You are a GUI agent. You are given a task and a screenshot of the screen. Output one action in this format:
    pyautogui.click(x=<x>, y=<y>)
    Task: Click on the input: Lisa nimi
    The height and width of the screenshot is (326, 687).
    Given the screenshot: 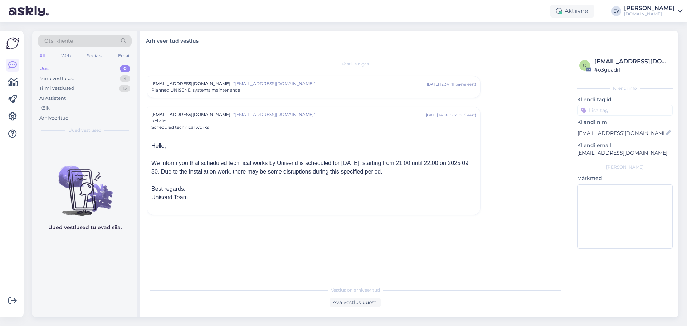 What is the action you would take?
    pyautogui.click(x=621, y=133)
    